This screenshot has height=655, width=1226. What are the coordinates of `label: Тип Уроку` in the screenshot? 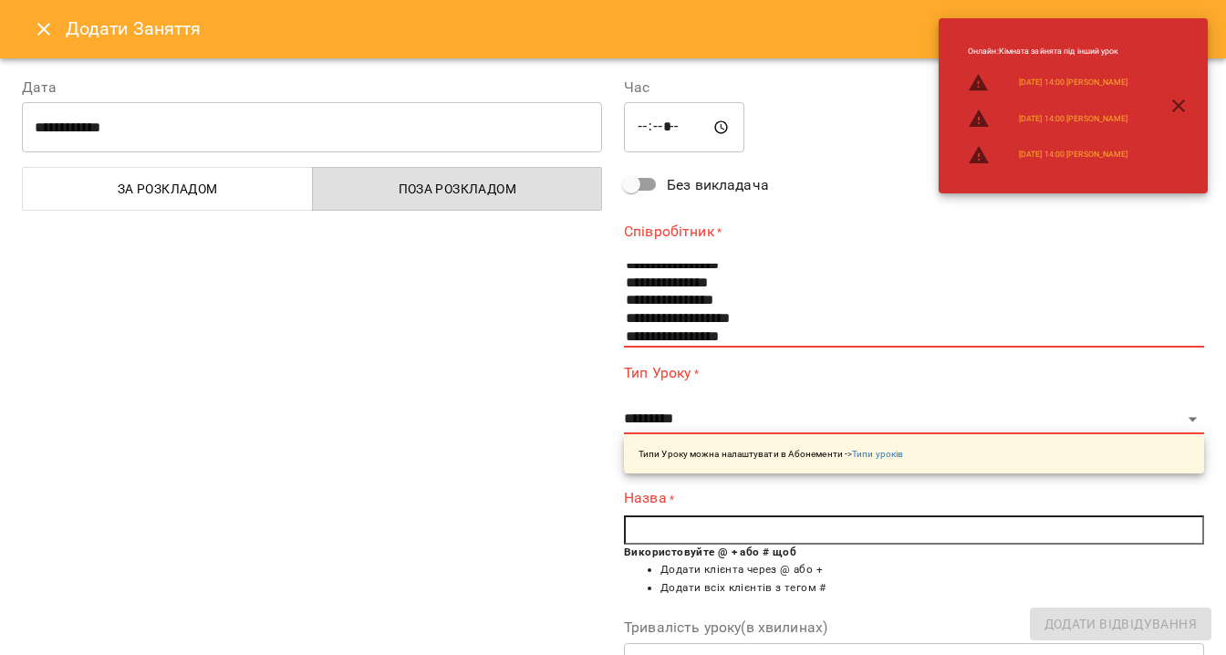 It's located at (914, 372).